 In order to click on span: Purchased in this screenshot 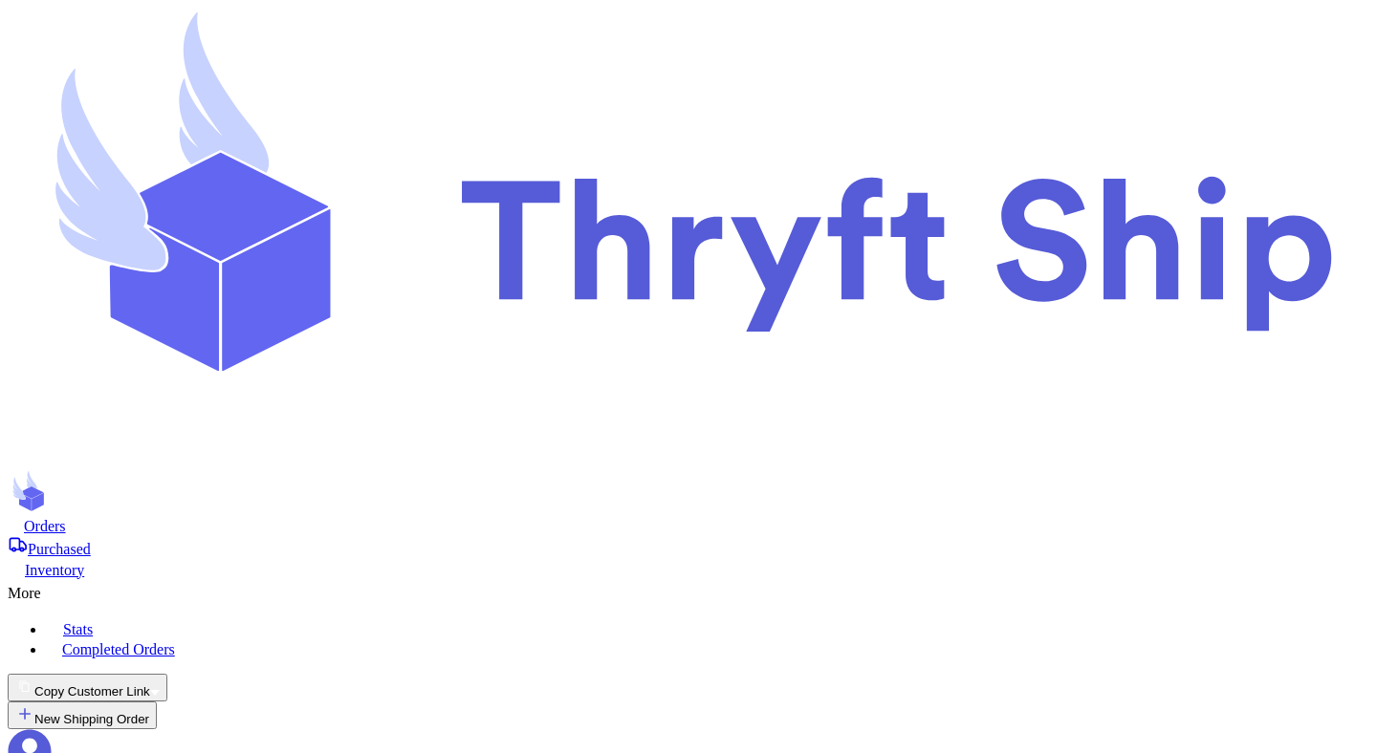, I will do `click(59, 549)`.